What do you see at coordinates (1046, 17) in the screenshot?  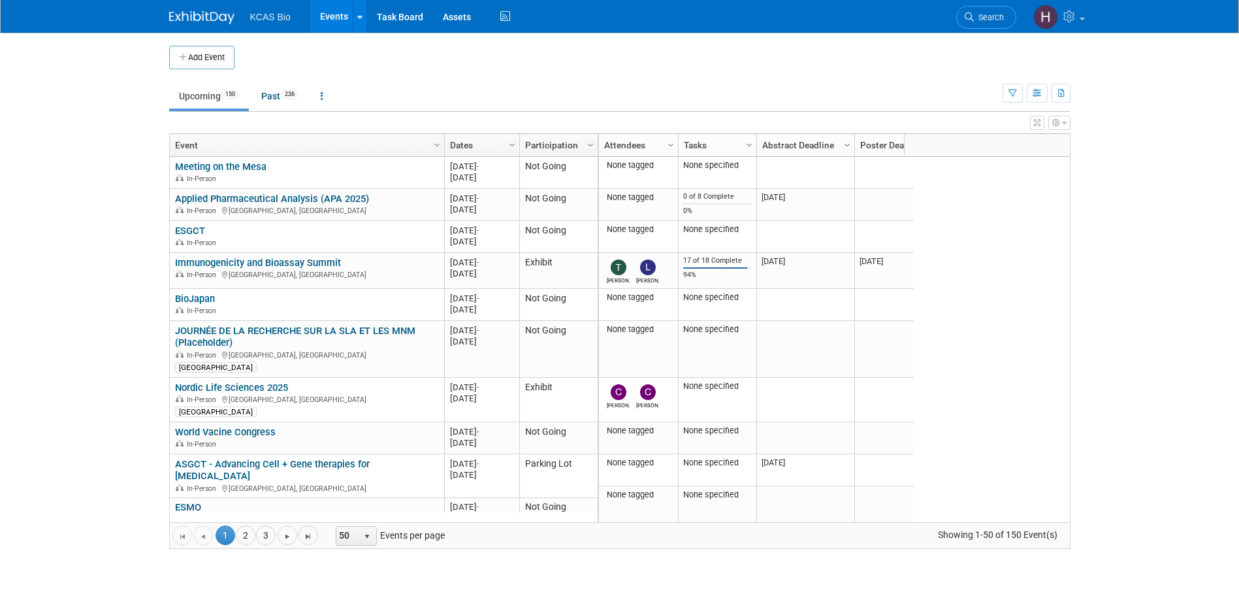 I see `img: Heather Sharbaugh` at bounding box center [1046, 17].